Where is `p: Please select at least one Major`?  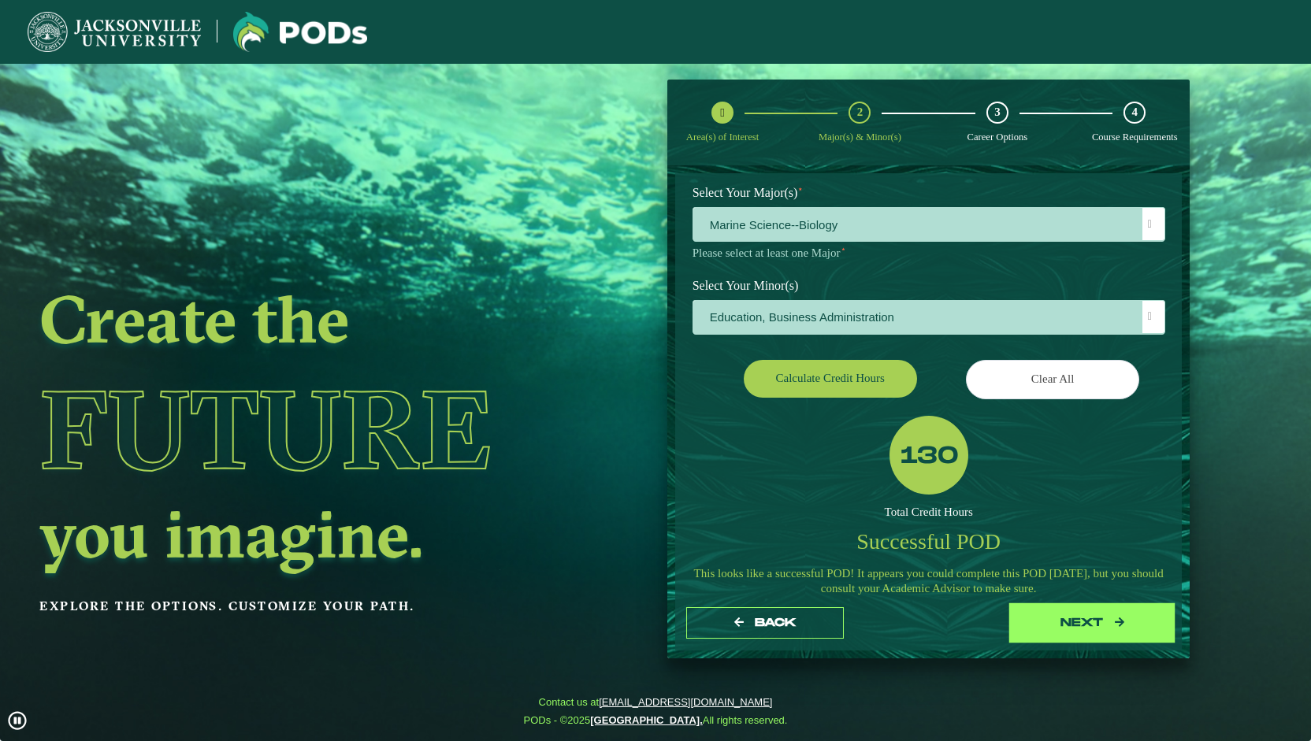 p: Please select at least one Major is located at coordinates (929, 253).